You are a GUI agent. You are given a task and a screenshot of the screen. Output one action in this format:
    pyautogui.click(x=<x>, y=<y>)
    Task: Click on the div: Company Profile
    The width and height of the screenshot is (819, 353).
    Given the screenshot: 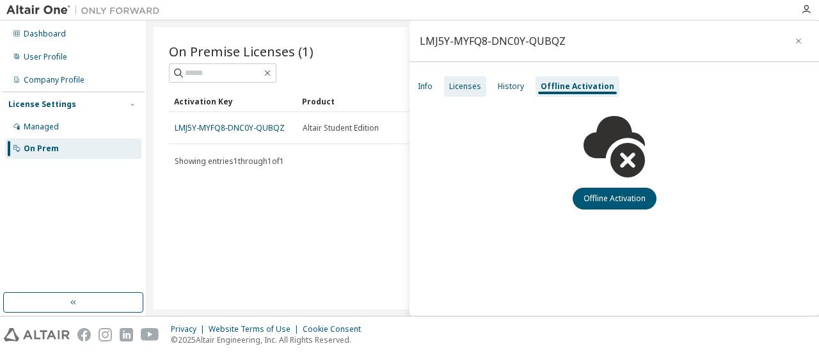 What is the action you would take?
    pyautogui.click(x=54, y=80)
    